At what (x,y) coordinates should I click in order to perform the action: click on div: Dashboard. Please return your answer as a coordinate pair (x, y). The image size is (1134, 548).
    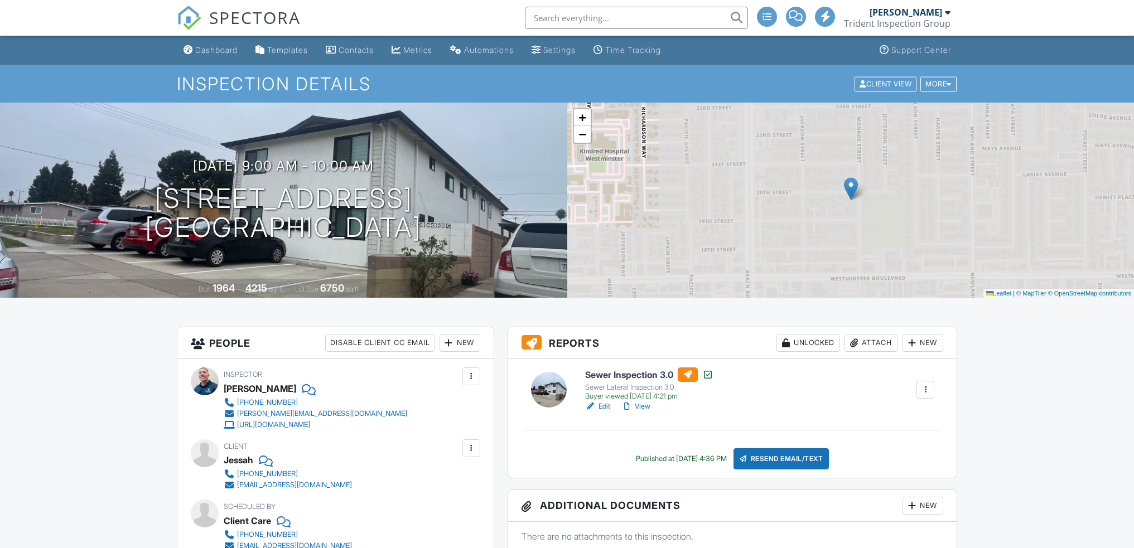
    Looking at the image, I should click on (216, 50).